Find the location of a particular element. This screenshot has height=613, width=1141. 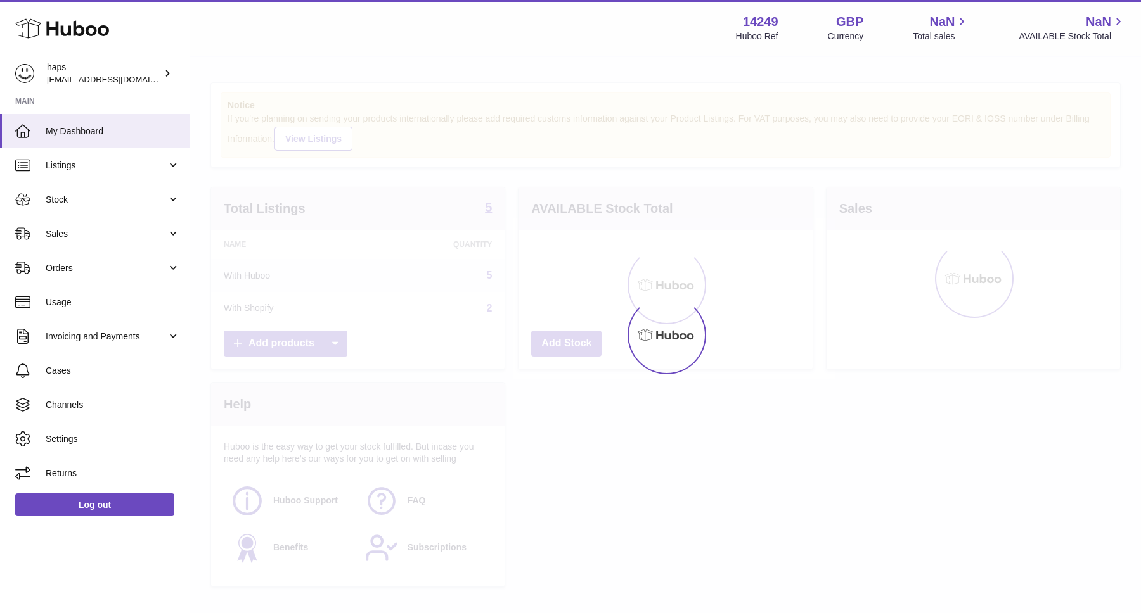

span: Usage is located at coordinates (113, 302).